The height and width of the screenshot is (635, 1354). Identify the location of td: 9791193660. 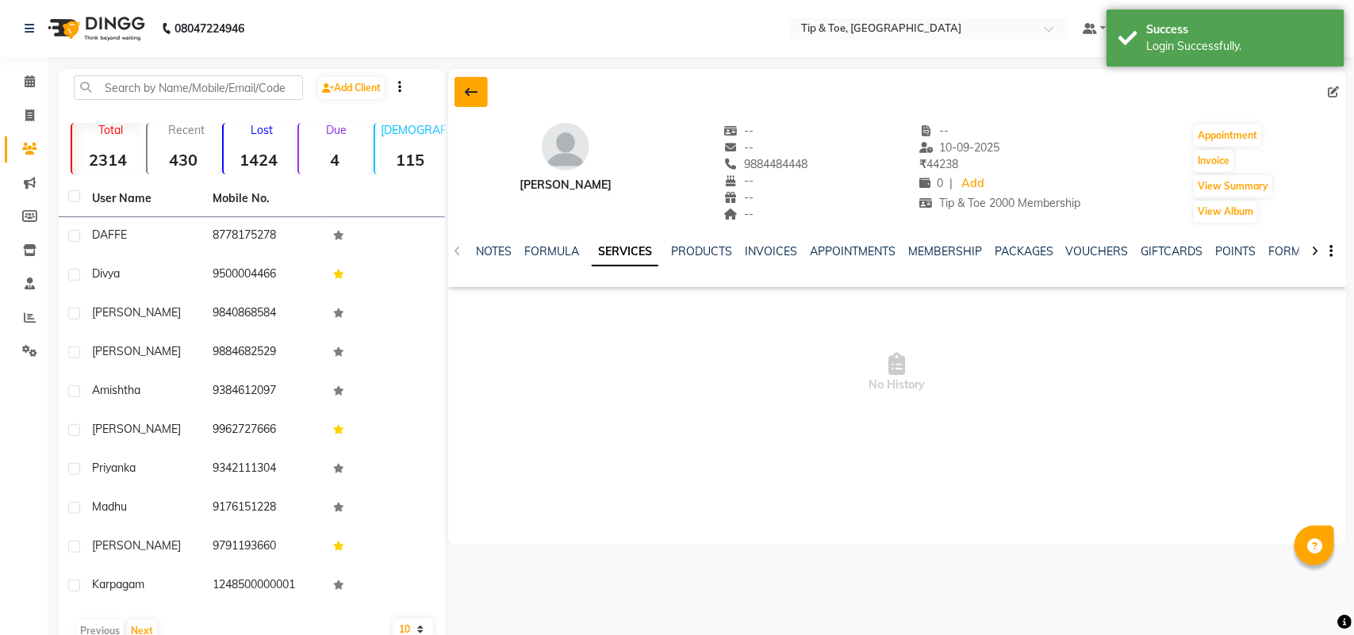
(263, 547).